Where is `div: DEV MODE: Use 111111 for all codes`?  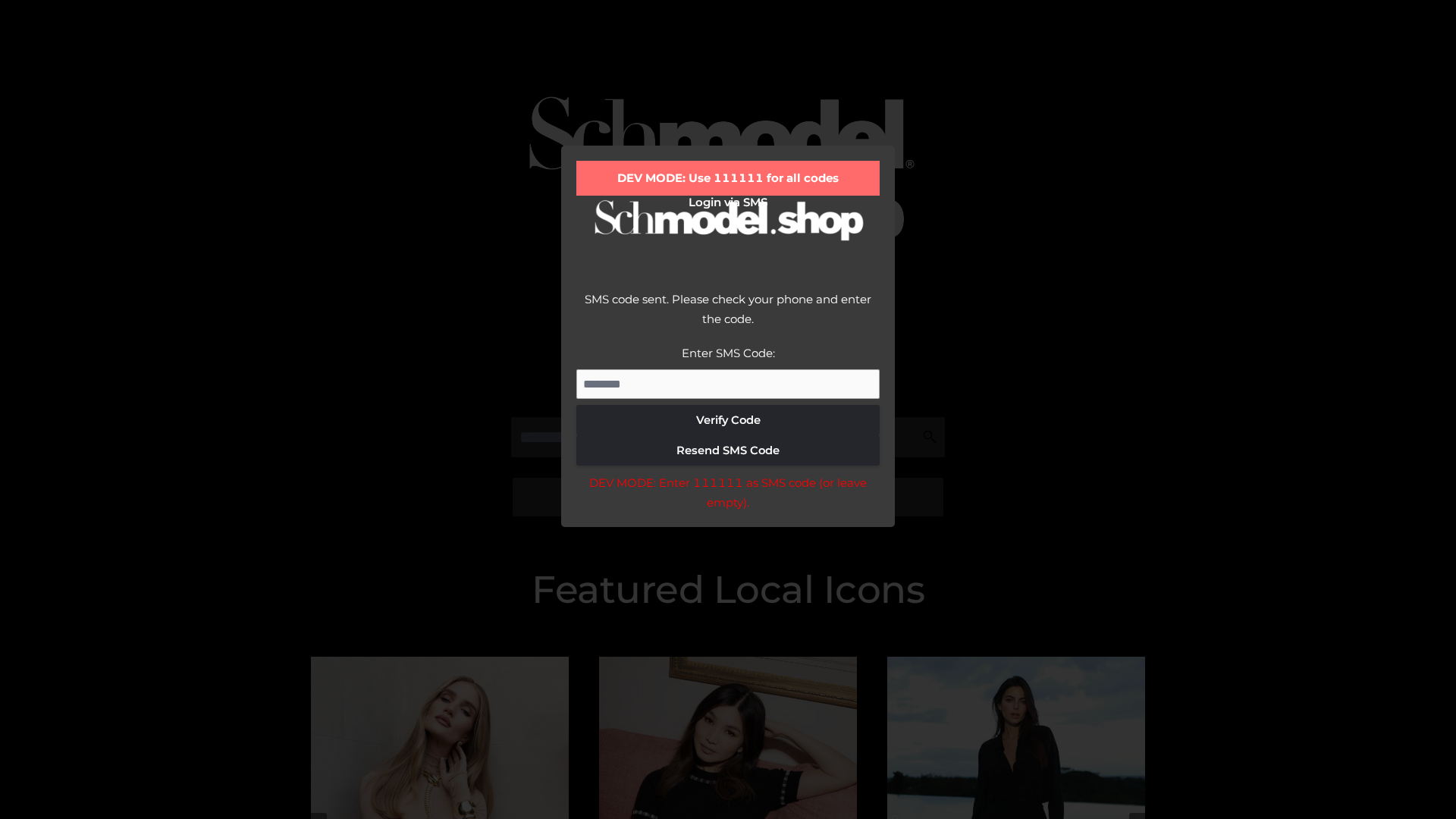 div: DEV MODE: Use 111111 for all codes is located at coordinates (728, 178).